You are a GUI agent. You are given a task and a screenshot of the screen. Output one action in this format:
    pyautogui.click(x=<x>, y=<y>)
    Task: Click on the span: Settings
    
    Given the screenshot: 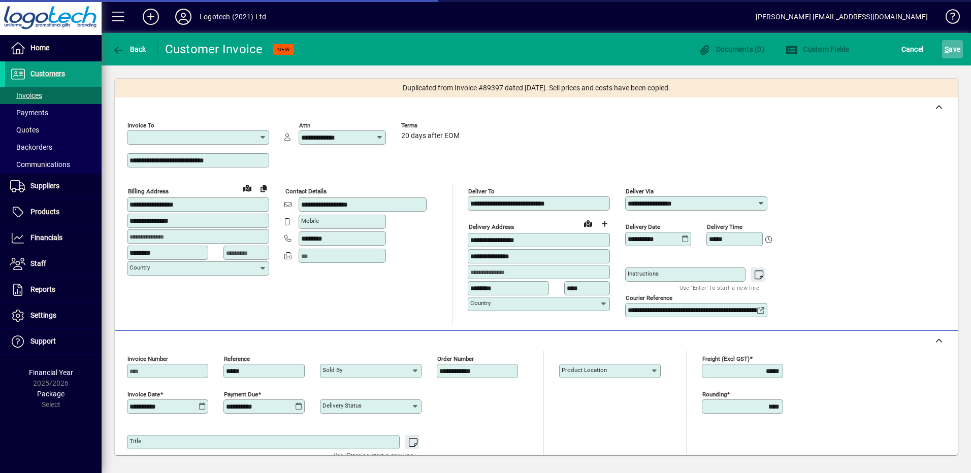 What is the action you would take?
    pyautogui.click(x=43, y=315)
    